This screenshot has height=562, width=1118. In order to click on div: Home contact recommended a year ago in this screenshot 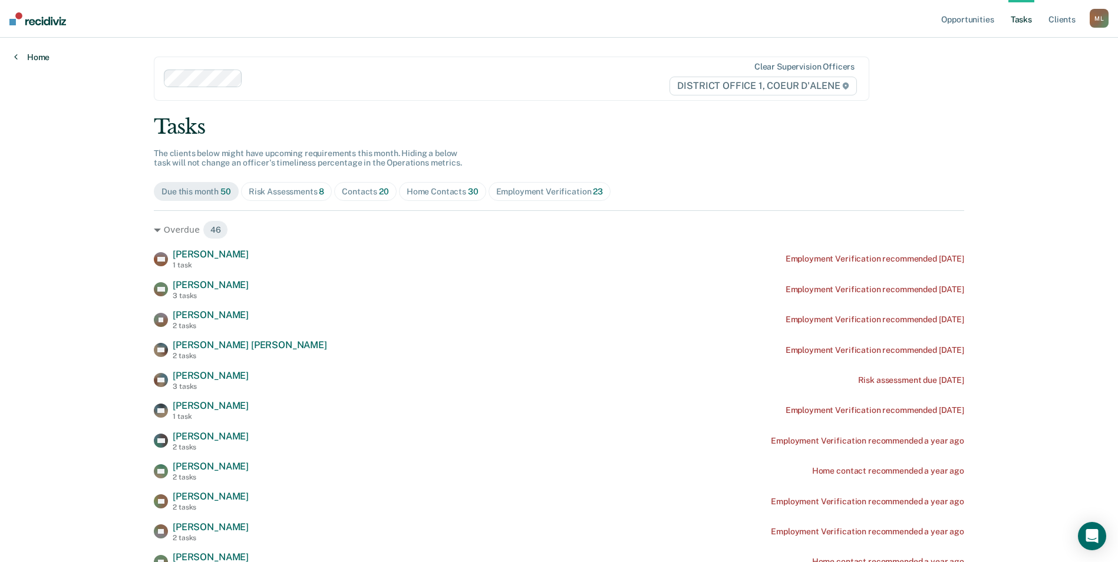, I will do `click(888, 471)`.